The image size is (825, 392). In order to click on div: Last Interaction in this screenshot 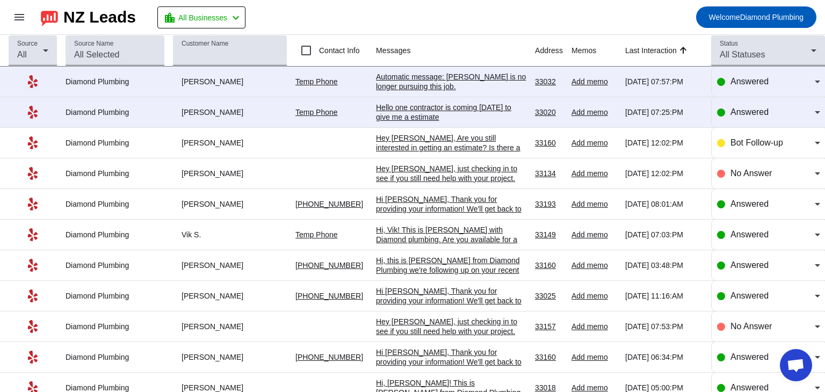, I will do `click(651, 50)`.